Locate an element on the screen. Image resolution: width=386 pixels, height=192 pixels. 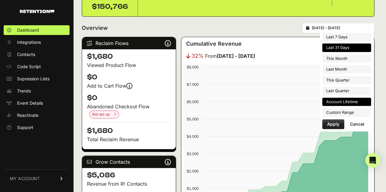
text: $6,000 is located at coordinates (192, 102).